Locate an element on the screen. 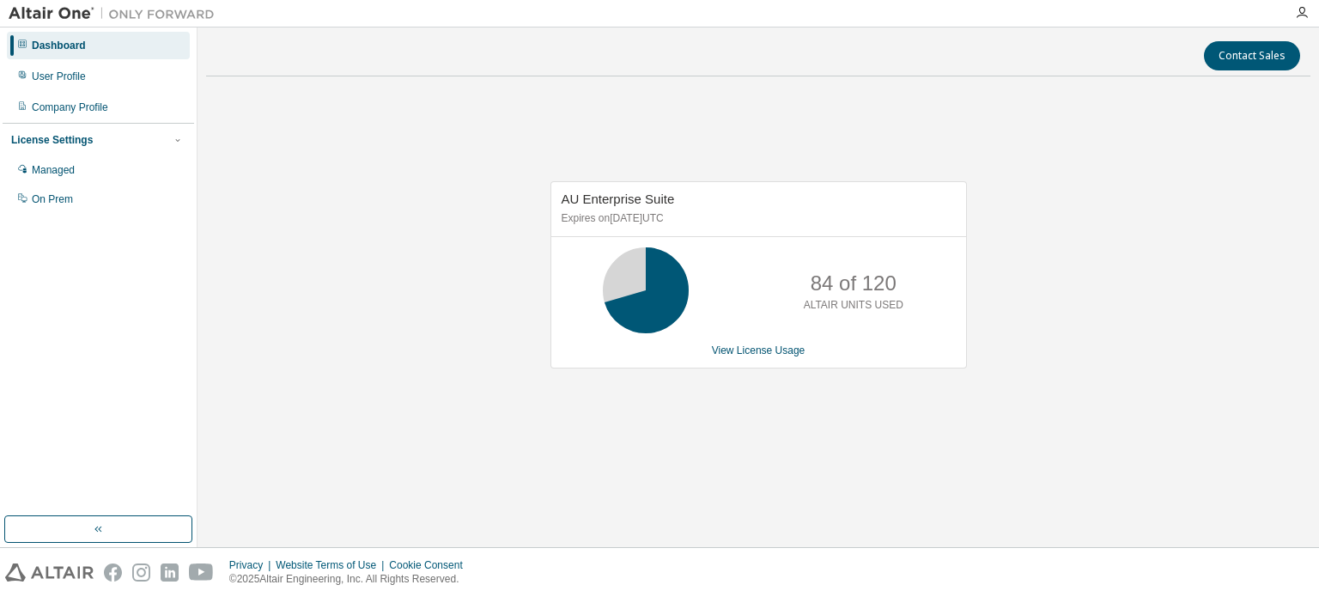 This screenshot has width=1319, height=597. img: instagram.svg is located at coordinates (141, 572).